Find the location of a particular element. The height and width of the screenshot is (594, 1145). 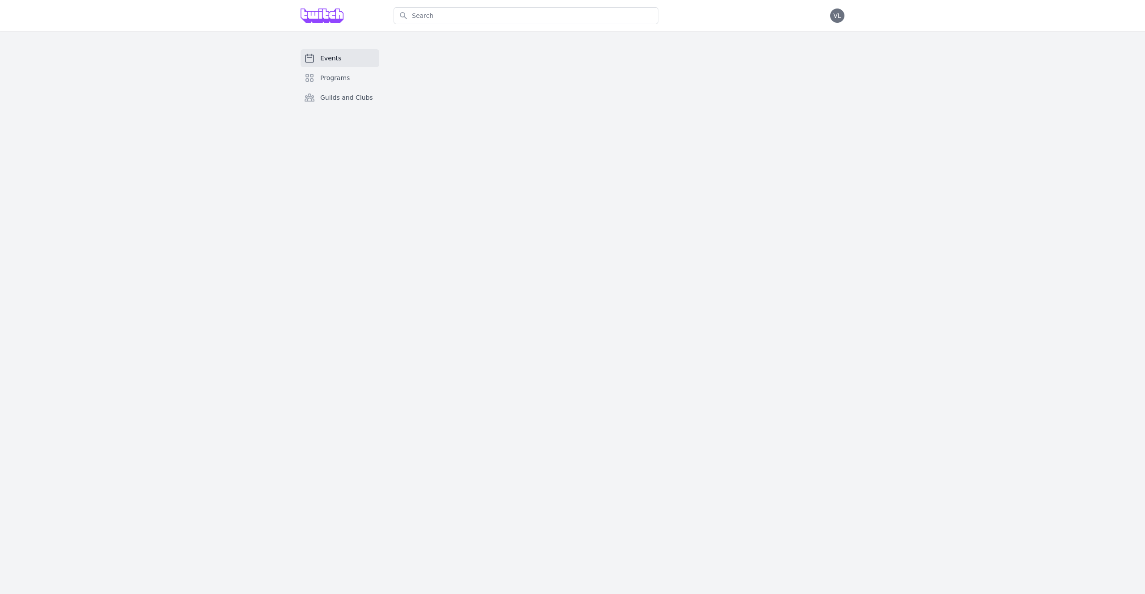

input: Search is located at coordinates (526, 16).